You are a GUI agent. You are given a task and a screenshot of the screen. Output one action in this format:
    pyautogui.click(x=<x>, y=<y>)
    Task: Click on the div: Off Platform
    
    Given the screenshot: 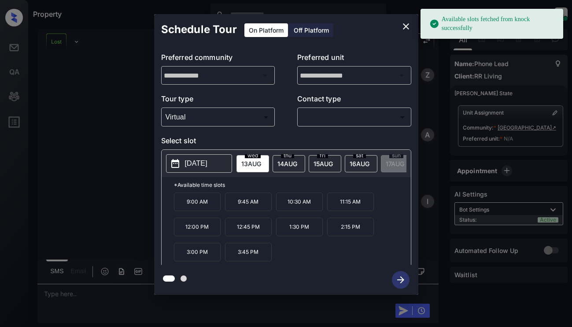 What is the action you would take?
    pyautogui.click(x=311, y=30)
    